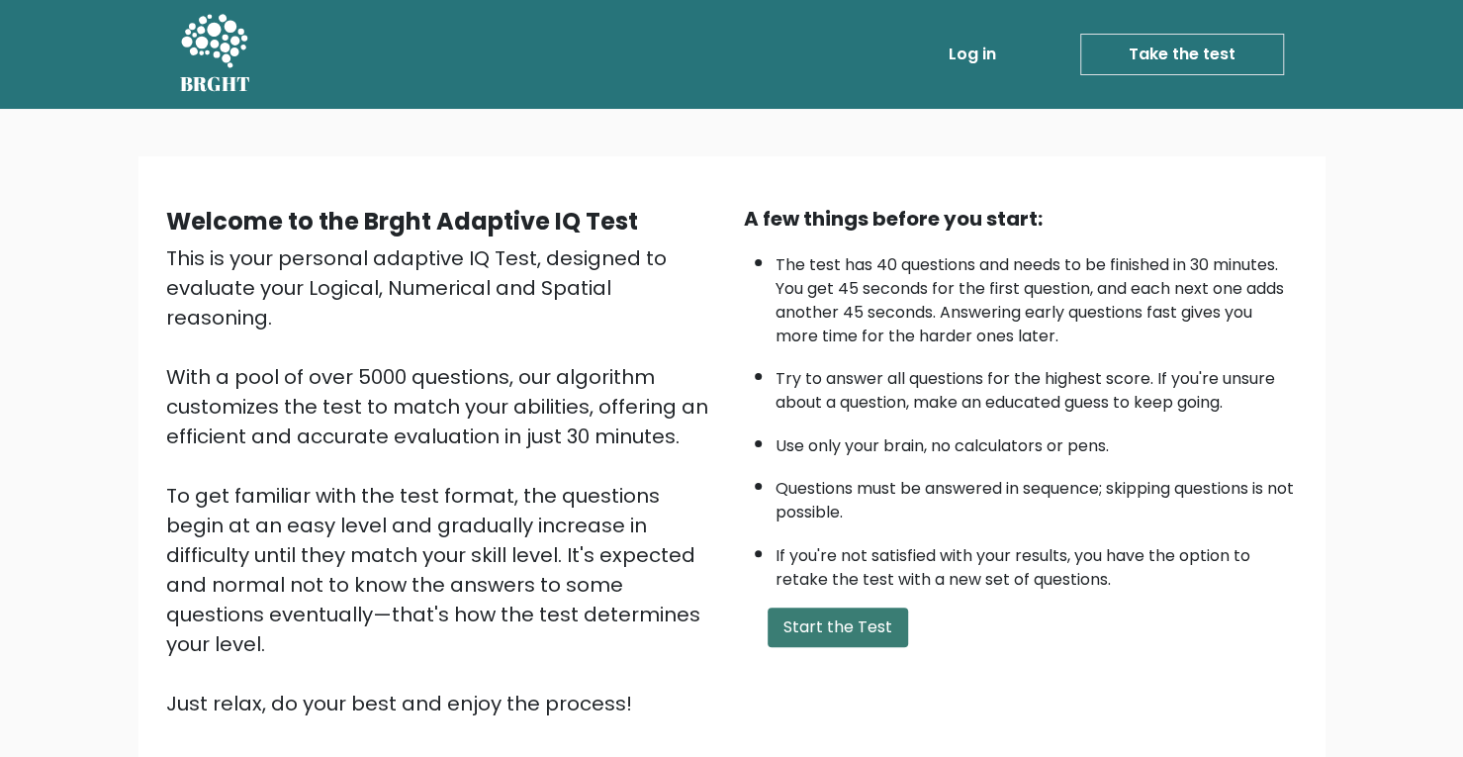  What do you see at coordinates (443, 481) in the screenshot?
I see `div: This is your personal adaptive IQ Test, designed to evaluate your Logical, Numerical and Spatial ...` at bounding box center [443, 481].